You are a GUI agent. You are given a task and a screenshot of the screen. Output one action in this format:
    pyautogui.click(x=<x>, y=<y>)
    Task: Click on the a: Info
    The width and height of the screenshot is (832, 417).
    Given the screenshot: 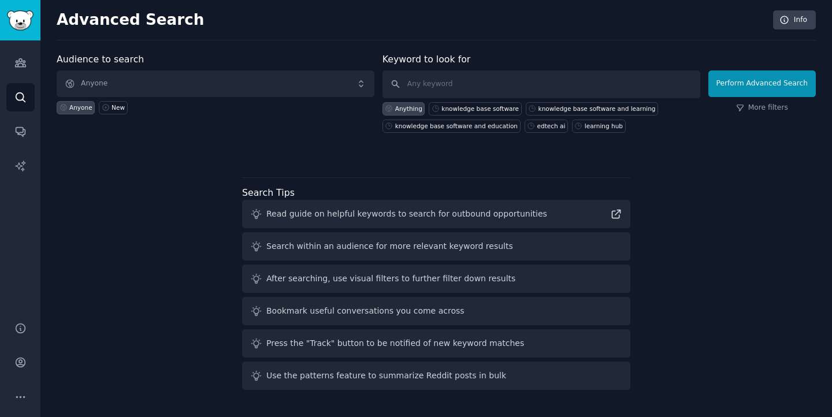 What is the action you would take?
    pyautogui.click(x=794, y=20)
    